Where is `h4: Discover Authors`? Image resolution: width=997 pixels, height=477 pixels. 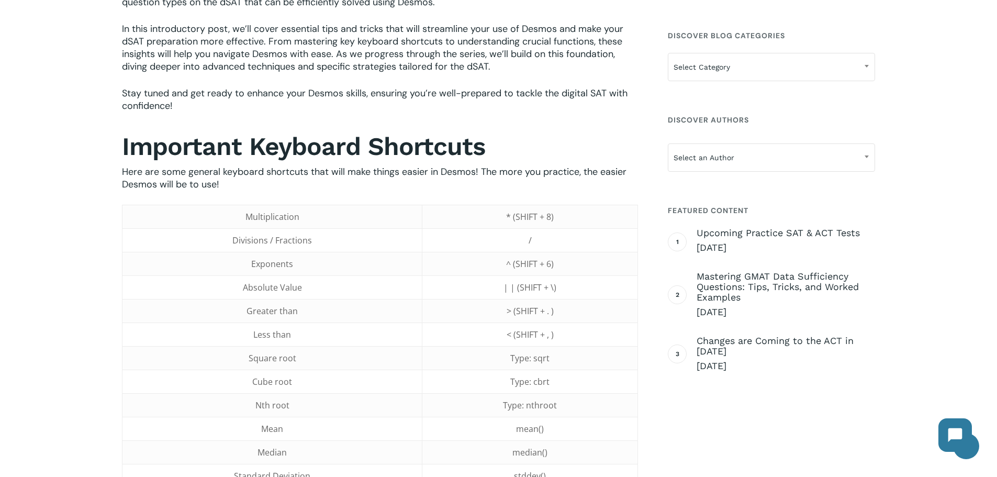 h4: Discover Authors is located at coordinates (772, 120).